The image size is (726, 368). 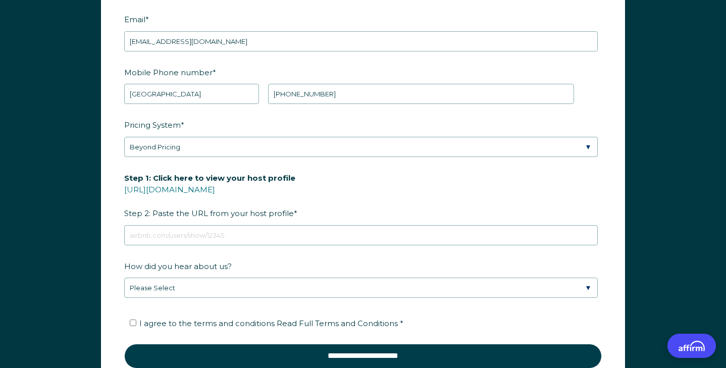 I want to click on span: Pricing System, so click(x=152, y=125).